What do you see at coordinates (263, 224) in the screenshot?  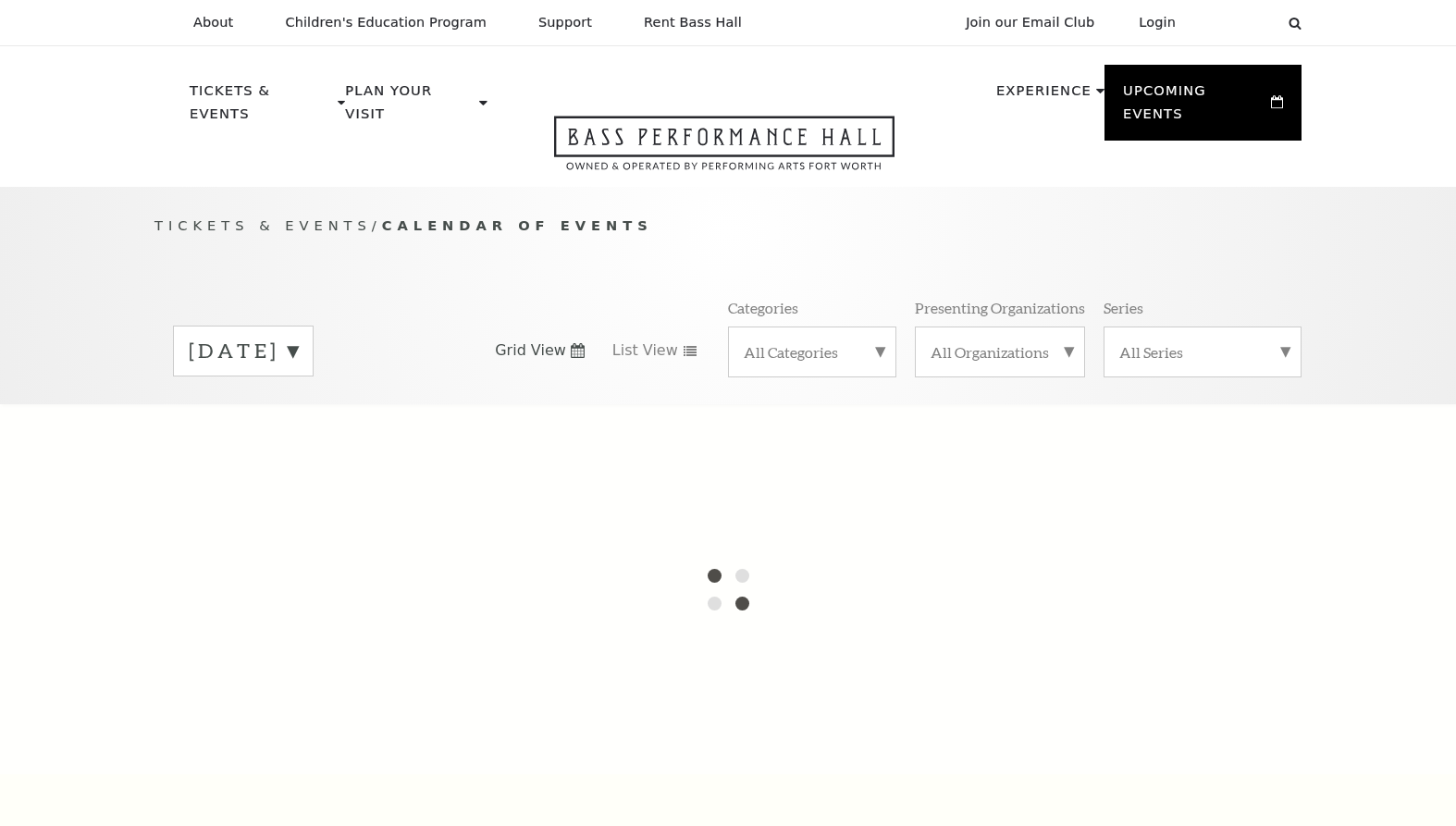 I see `span: Tickets & Events` at bounding box center [263, 224].